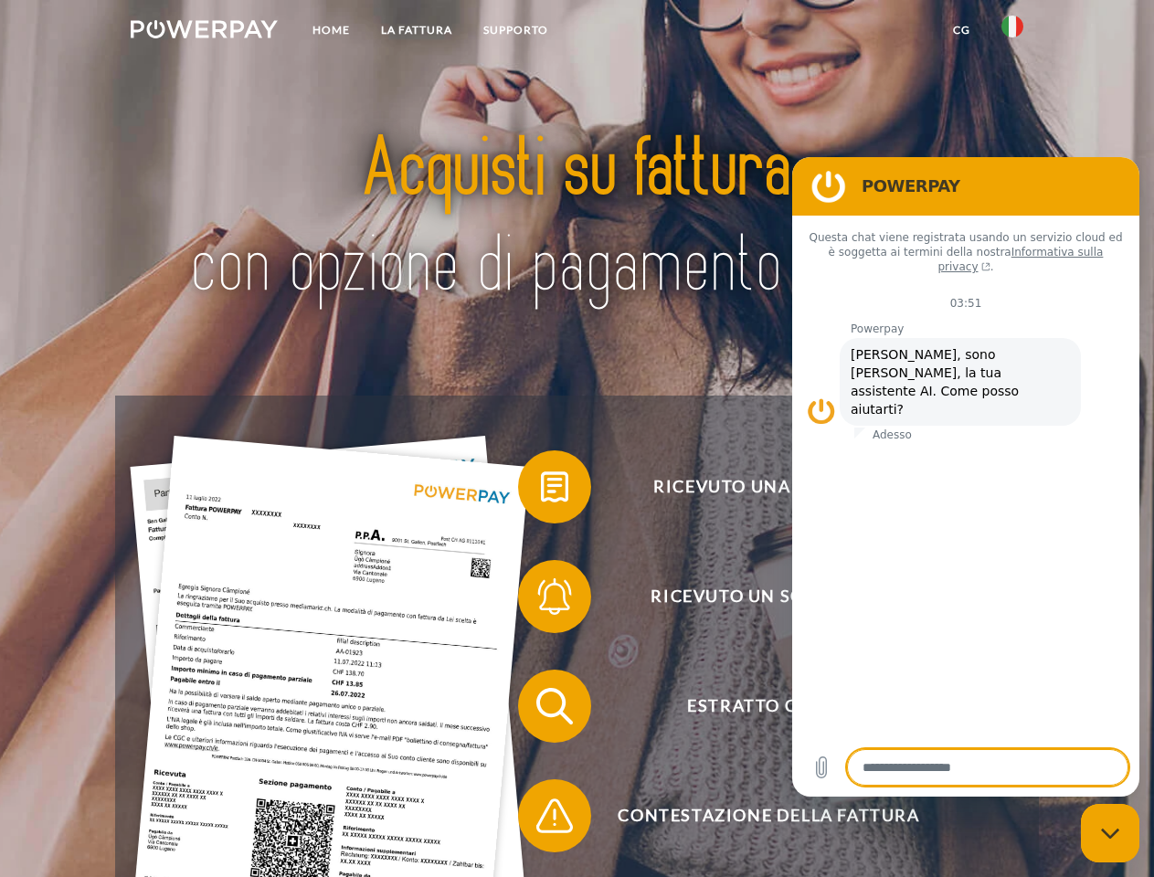 Image resolution: width=1154 pixels, height=877 pixels. What do you see at coordinates (29, 610) in the screenshot?
I see `button: Carica file` at bounding box center [29, 610].